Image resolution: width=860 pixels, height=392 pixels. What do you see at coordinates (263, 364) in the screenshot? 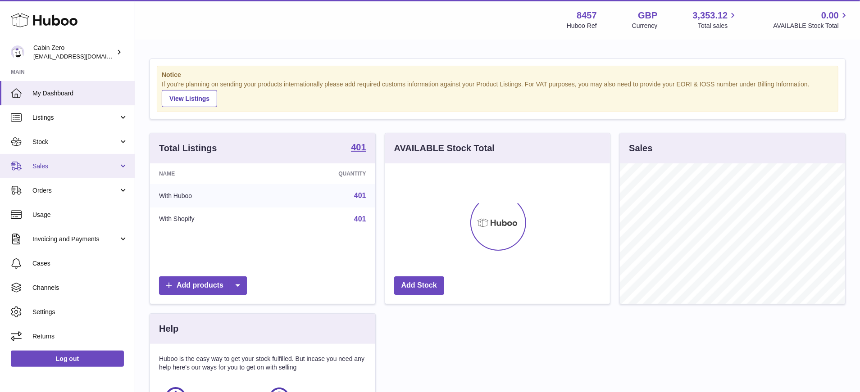
I see `p: Huboo is the easy way to get your stock fulfilled. But incase you need any help here's our ways f...` at bounding box center [263, 364].